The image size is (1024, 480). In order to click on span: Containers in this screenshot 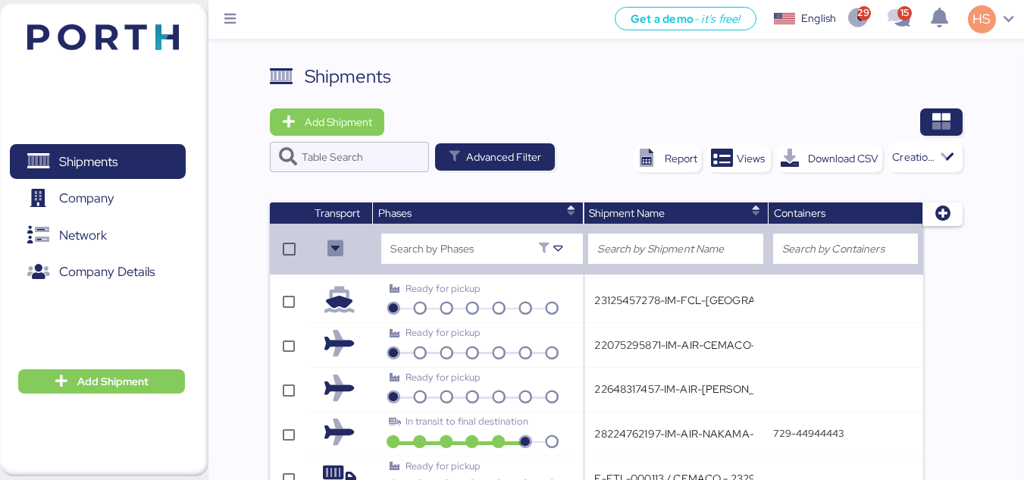, I will do `click(800, 213)`.